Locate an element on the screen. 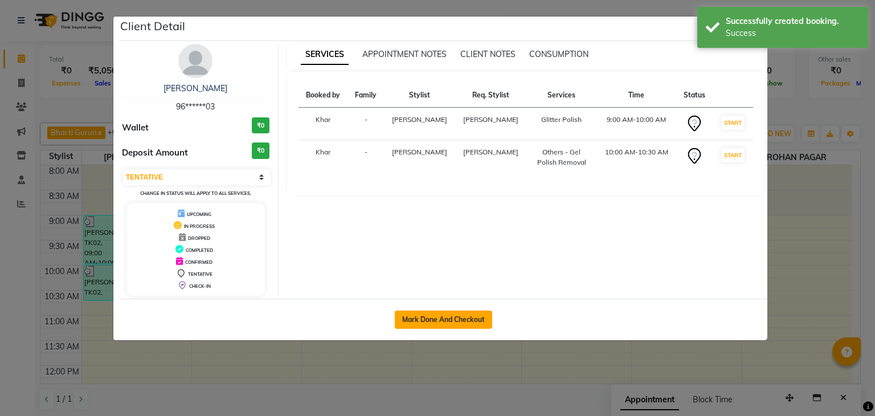  td: 9:00 AM-10:00 AM is located at coordinates (637, 124).